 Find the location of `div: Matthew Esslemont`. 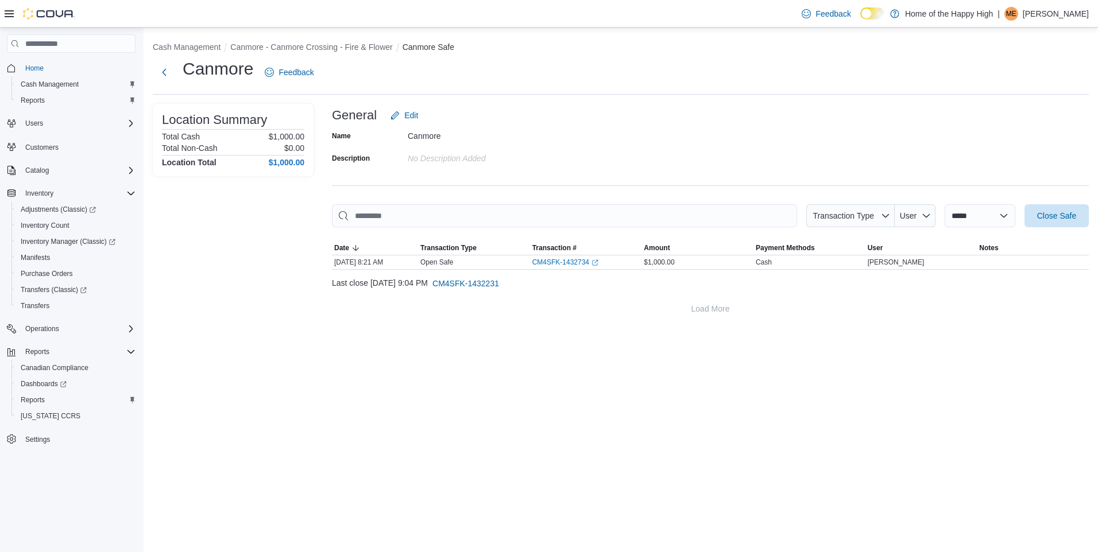

div: Matthew Esslemont is located at coordinates (1011, 14).